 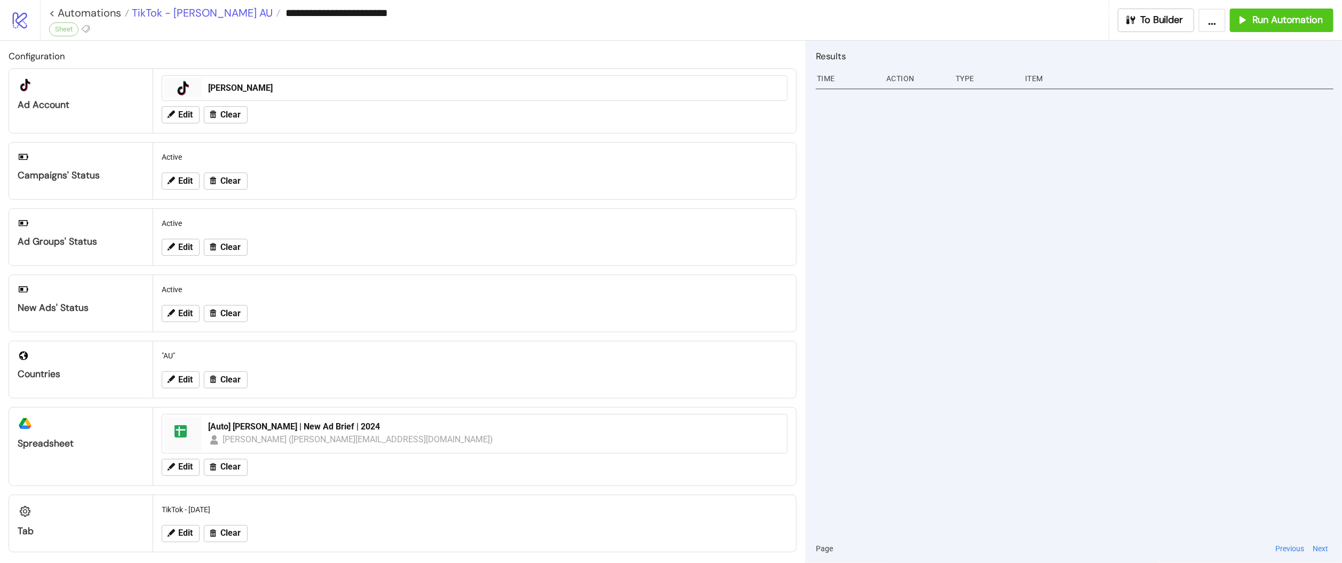 I want to click on span: Run Automation, so click(x=1288, y=20).